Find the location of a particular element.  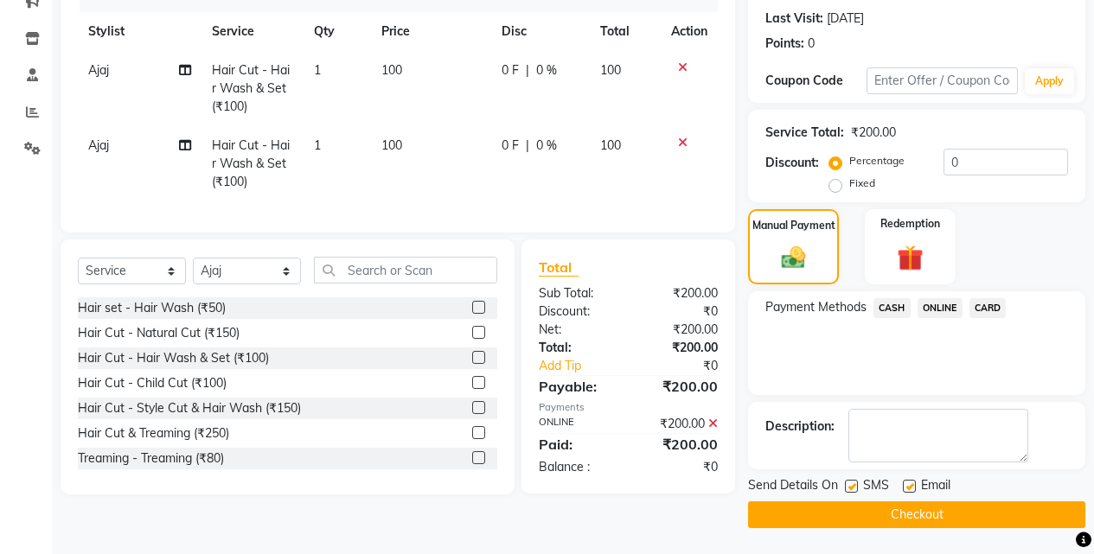

th: Price is located at coordinates (430, 31).